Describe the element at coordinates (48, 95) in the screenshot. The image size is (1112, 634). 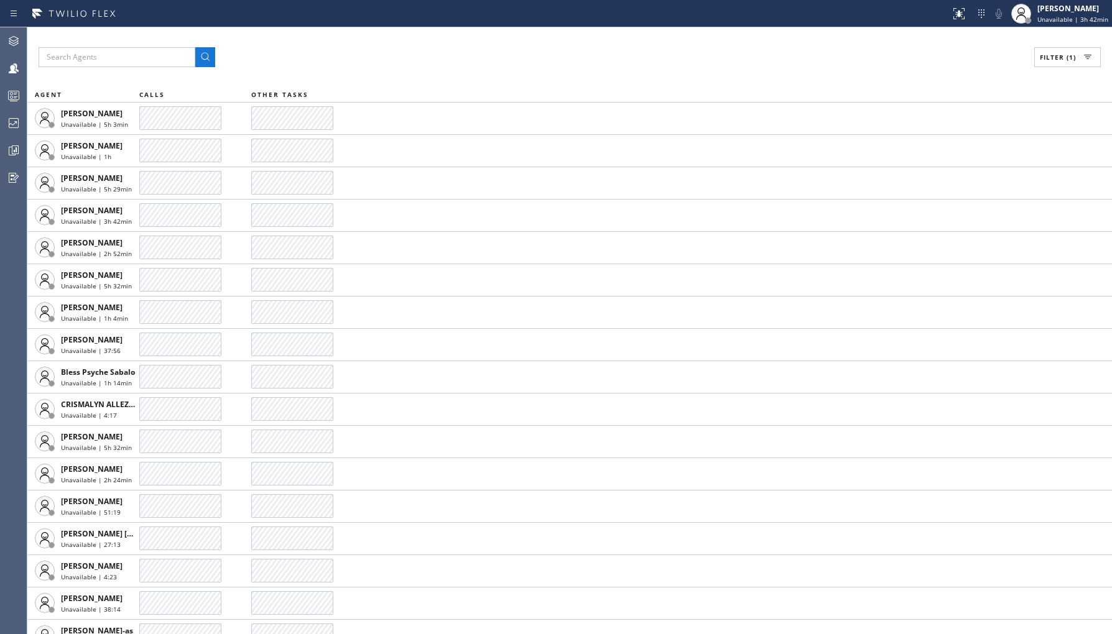
I see `span: AGENT` at that location.